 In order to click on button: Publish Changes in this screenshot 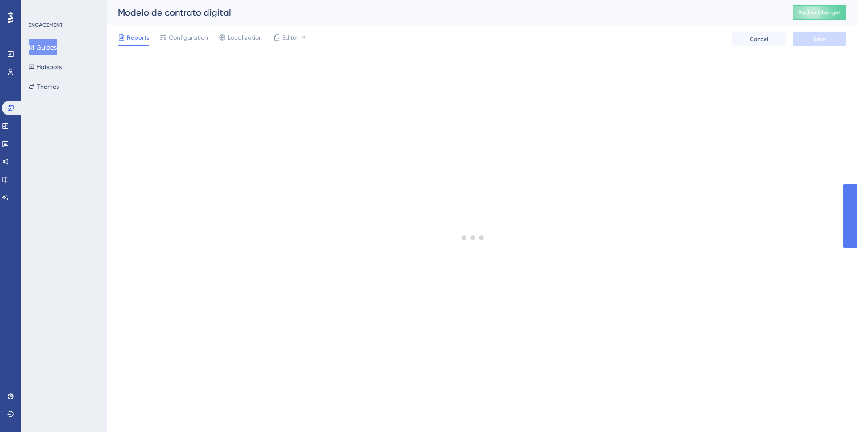, I will do `click(819, 12)`.